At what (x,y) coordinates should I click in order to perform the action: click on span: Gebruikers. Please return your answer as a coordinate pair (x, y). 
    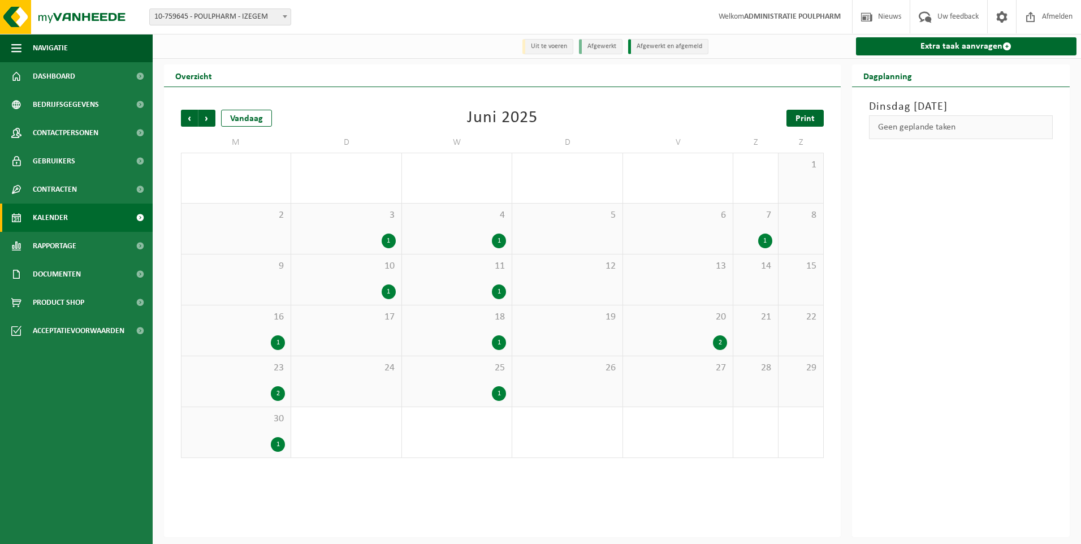
    Looking at the image, I should click on (54, 161).